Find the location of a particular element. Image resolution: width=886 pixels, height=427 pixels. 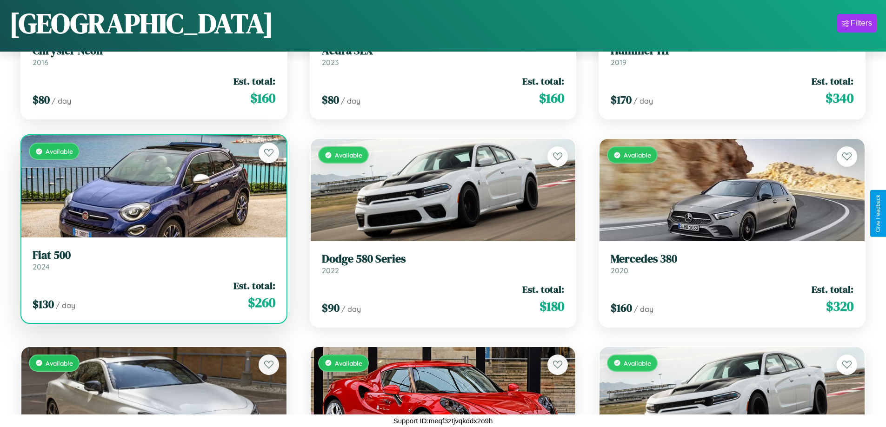

span: 2023 is located at coordinates (330, 62).